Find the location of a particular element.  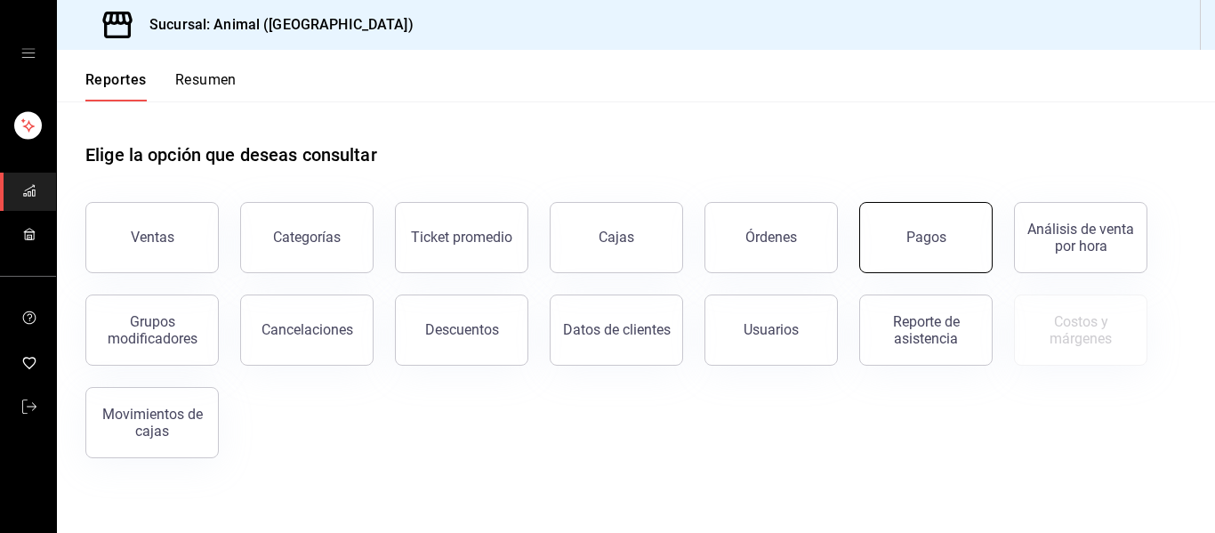

div: Pagos is located at coordinates (926, 237).